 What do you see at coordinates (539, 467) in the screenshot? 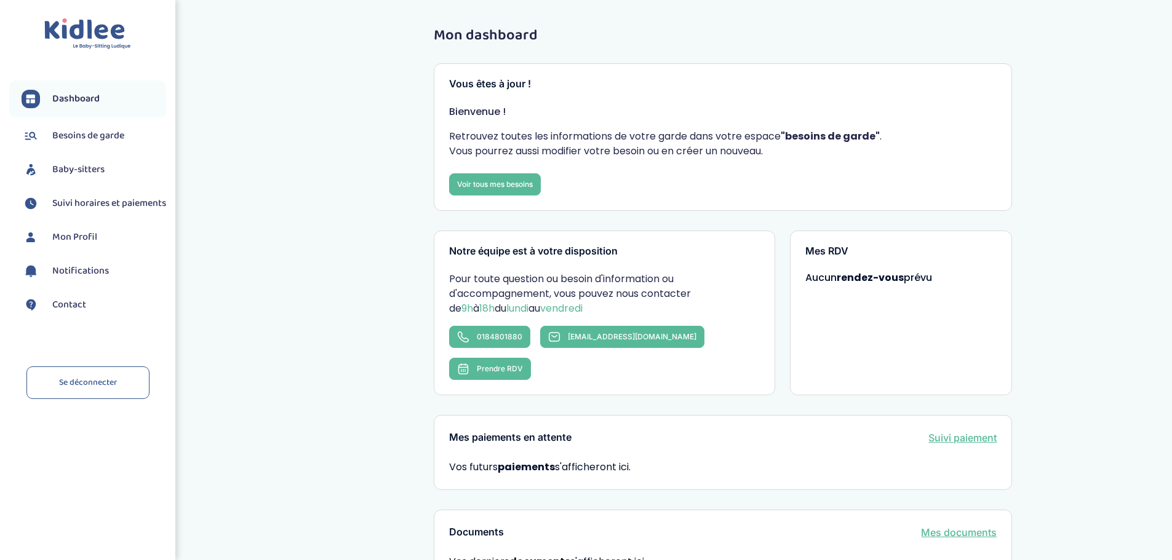
I see `span: Vos futurs s'afficheront ici.` at bounding box center [539, 467].